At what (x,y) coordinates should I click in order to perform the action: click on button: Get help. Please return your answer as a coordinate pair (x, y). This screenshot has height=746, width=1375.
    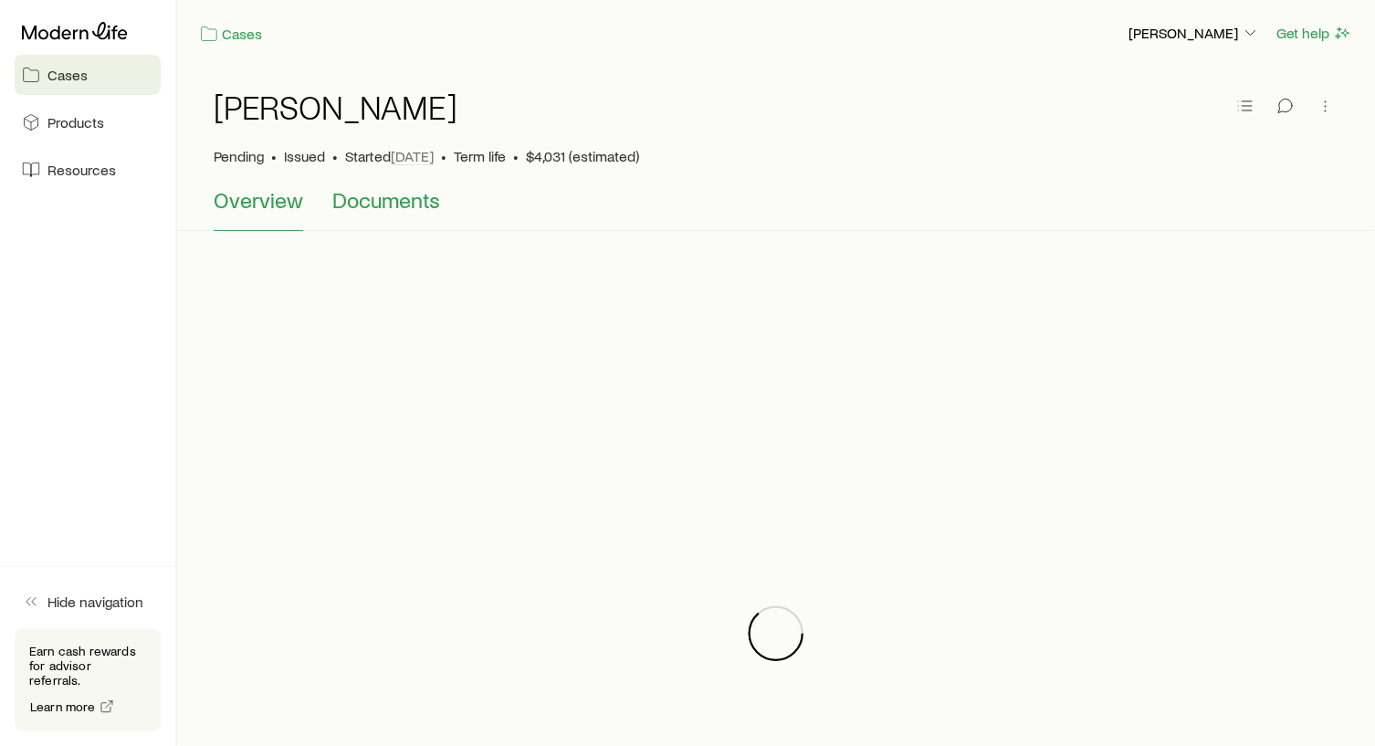
    Looking at the image, I should click on (1314, 33).